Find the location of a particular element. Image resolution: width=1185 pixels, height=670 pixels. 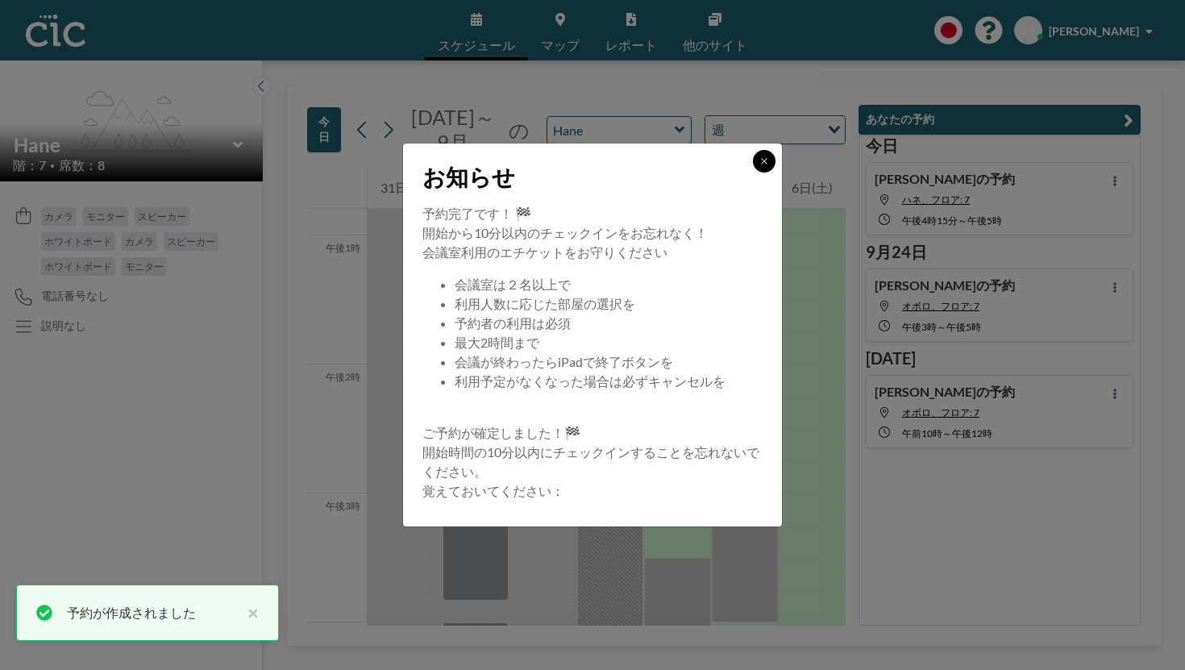

font: ご予約が確定しました！🏁 is located at coordinates (501, 432).